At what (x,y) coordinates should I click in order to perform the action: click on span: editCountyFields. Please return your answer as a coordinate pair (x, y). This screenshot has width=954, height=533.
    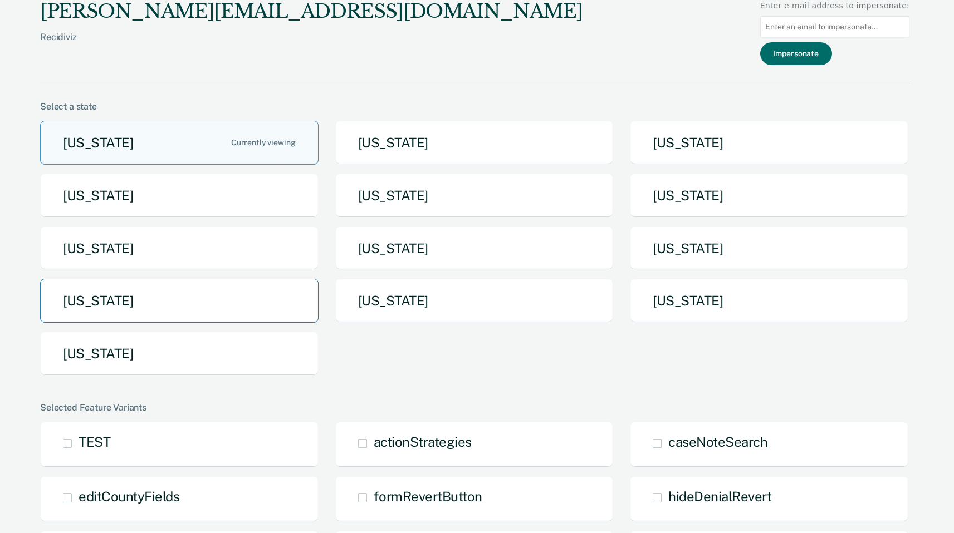
    Looking at the image, I should click on (129, 497).